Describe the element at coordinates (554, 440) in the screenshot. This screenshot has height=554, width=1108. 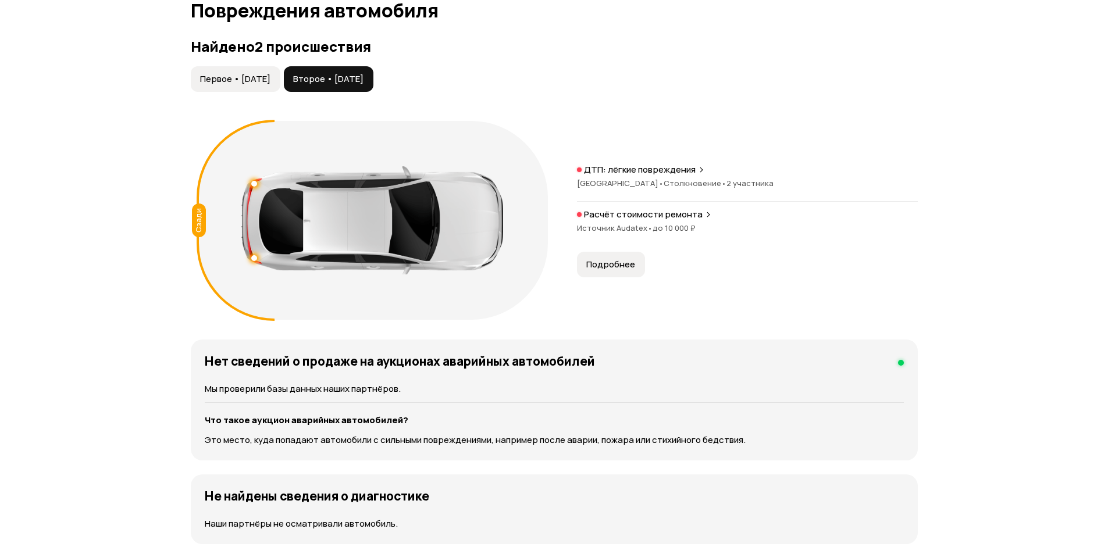
I see `p: Это место, куда попадают автомобили с сильными повреждениями, например после аварии, пожара или с...` at that location.